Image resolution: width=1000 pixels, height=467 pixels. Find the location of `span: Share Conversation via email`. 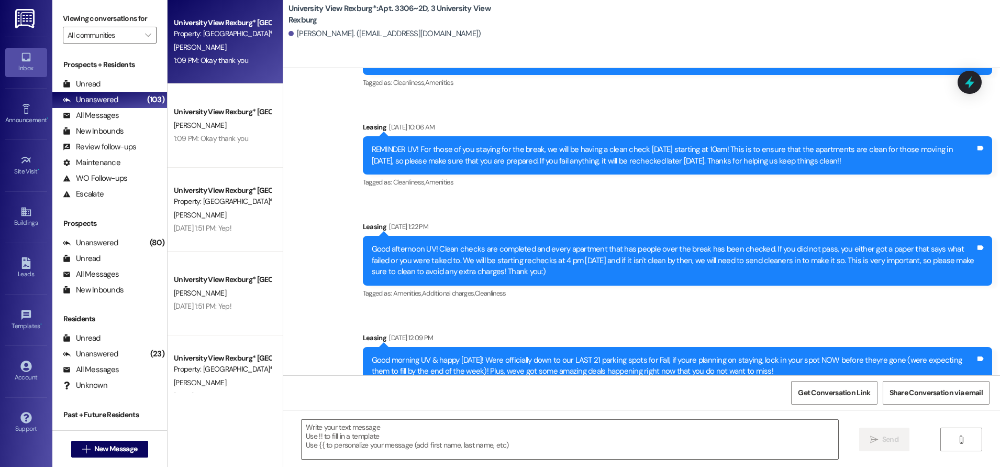

span: Share Conversation via email is located at coordinates (936, 392).